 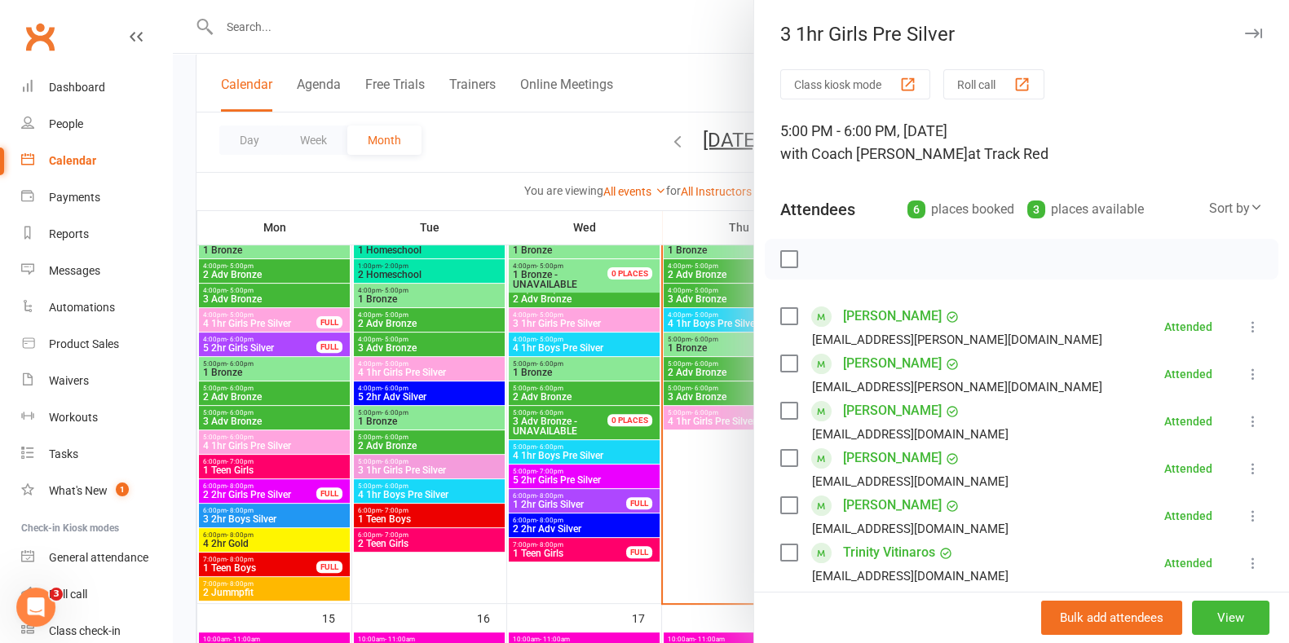 I want to click on span: 1, so click(x=122, y=489).